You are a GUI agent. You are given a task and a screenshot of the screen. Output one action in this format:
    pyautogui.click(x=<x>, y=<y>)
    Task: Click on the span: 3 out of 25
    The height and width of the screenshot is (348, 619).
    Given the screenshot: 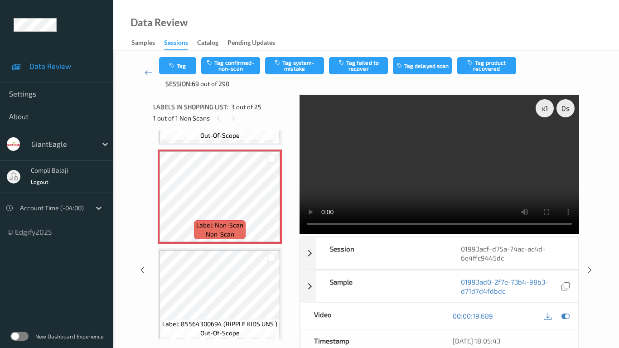 What is the action you would take?
    pyautogui.click(x=246, y=107)
    